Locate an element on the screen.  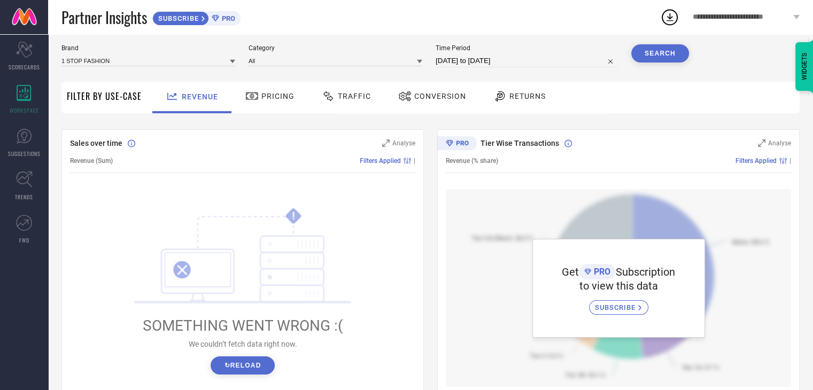
span: WORKSPACE is located at coordinates (24, 110).